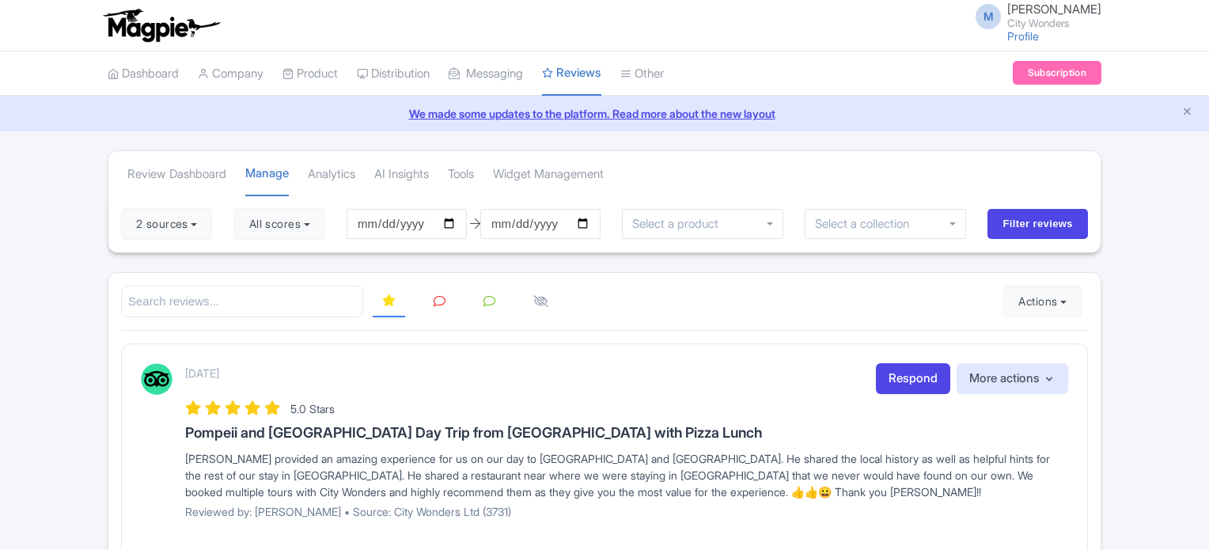  What do you see at coordinates (242, 302) in the screenshot?
I see `input: Search reviews...` at bounding box center [242, 302].